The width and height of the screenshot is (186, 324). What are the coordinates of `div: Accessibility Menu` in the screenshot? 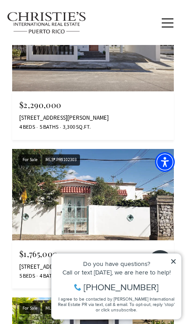 It's located at (165, 162).